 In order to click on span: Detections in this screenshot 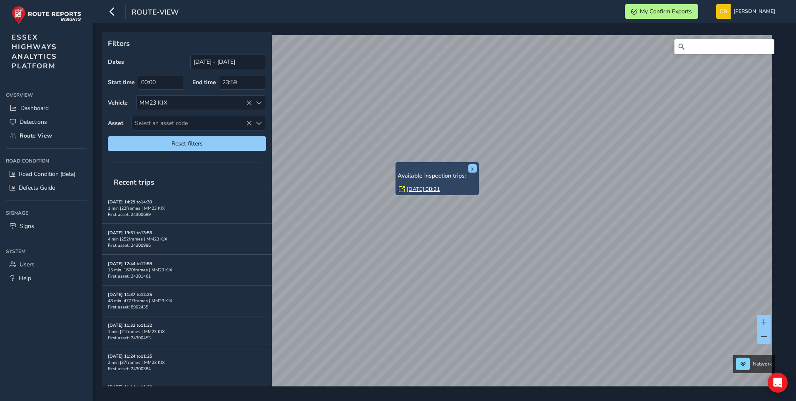, I will do `click(33, 122)`.